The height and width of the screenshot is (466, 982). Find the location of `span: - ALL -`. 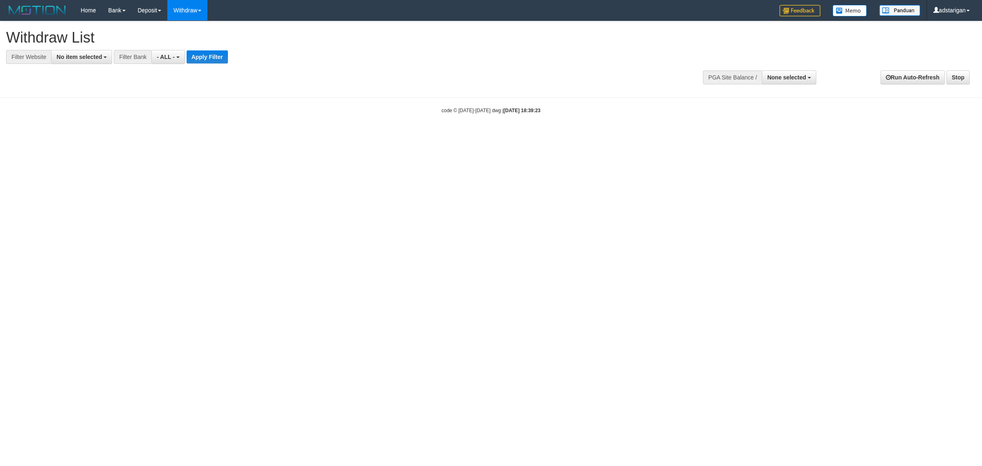

span: - ALL - is located at coordinates (166, 57).